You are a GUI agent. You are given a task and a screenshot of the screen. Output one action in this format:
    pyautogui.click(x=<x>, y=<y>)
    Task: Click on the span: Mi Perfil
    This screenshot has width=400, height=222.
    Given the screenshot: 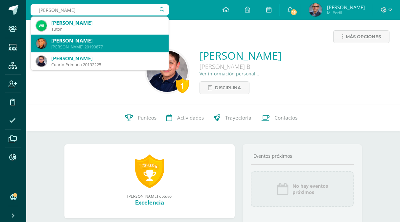 What is the action you would take?
    pyautogui.click(x=346, y=12)
    